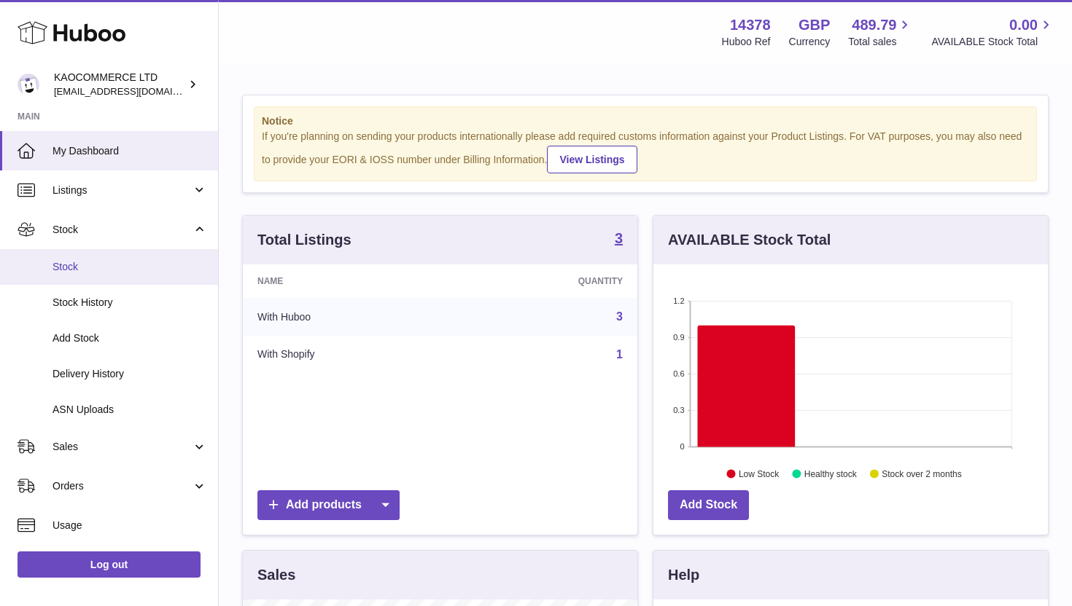 The image size is (1072, 606). I want to click on img: hello@lunera.co.uk, so click(28, 85).